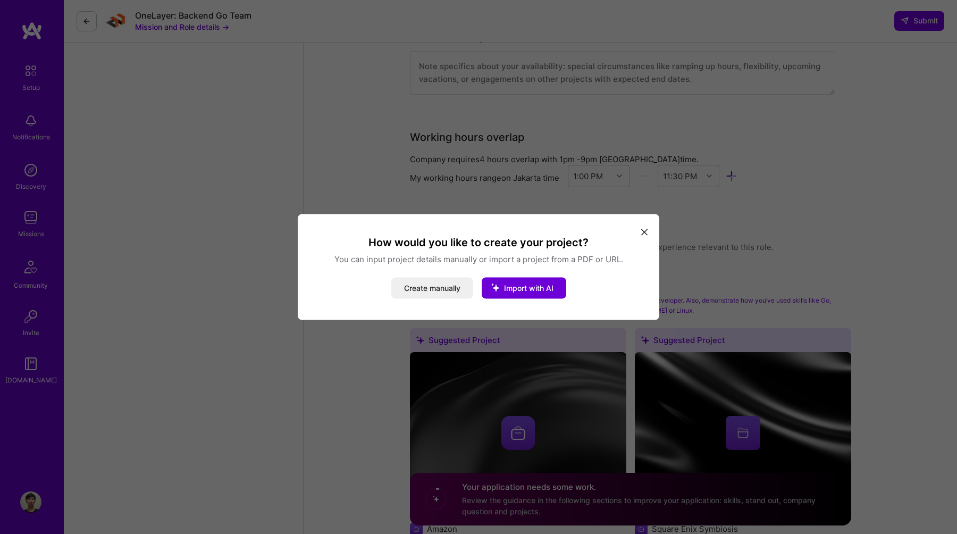  Describe the element at coordinates (478, 267) in the screenshot. I see `div: modal` at that location.